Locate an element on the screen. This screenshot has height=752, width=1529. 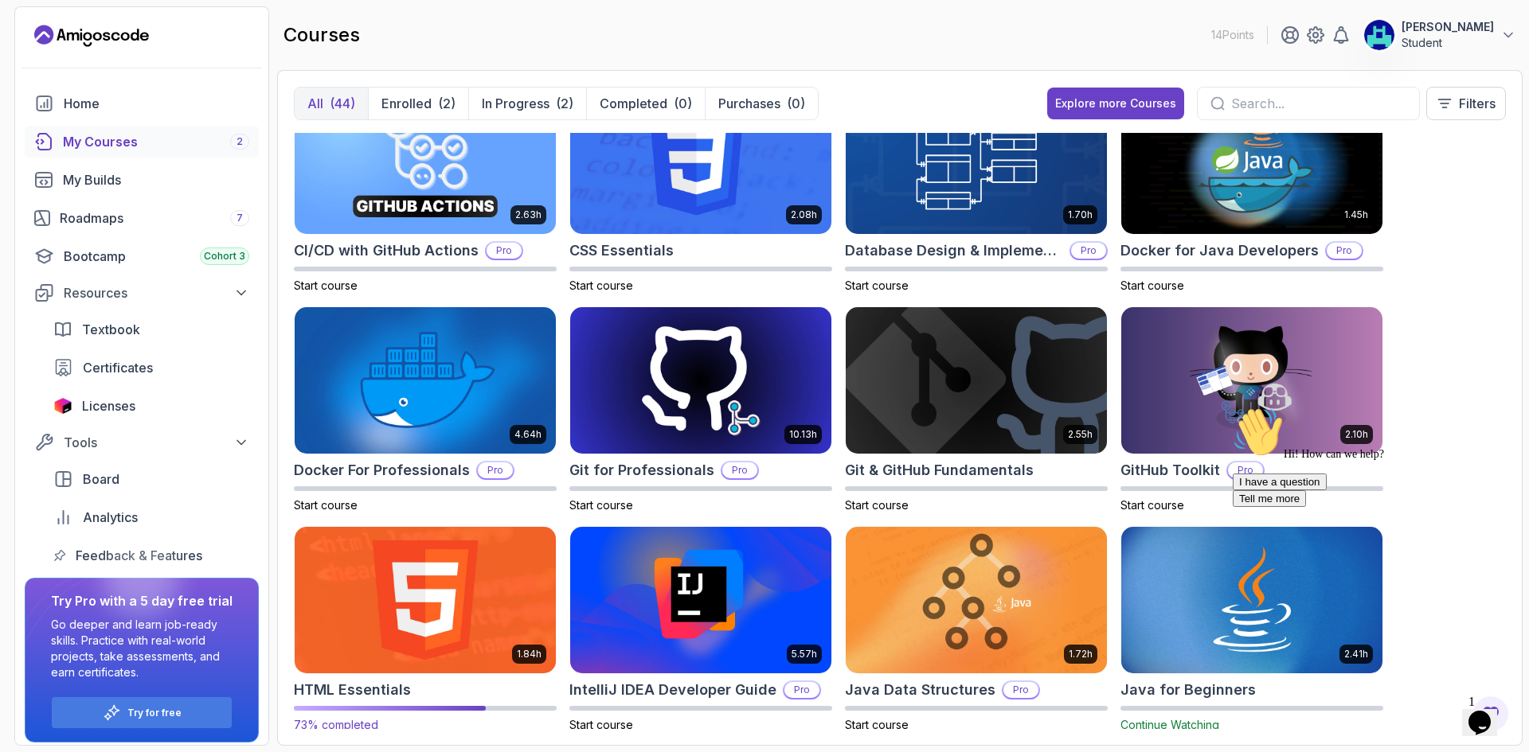
span: 73% completed is located at coordinates (336, 724).